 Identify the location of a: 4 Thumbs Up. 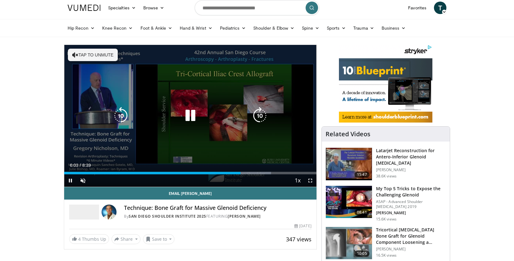
(89, 239).